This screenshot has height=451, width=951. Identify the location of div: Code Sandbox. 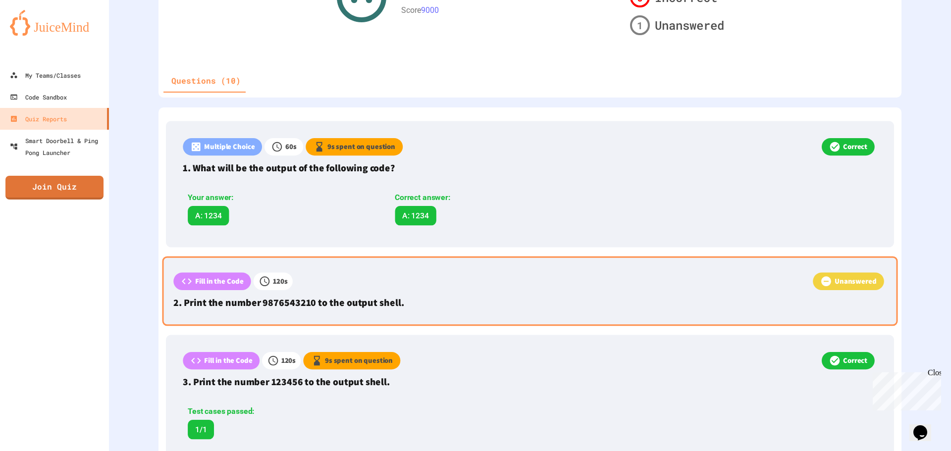
(38, 97).